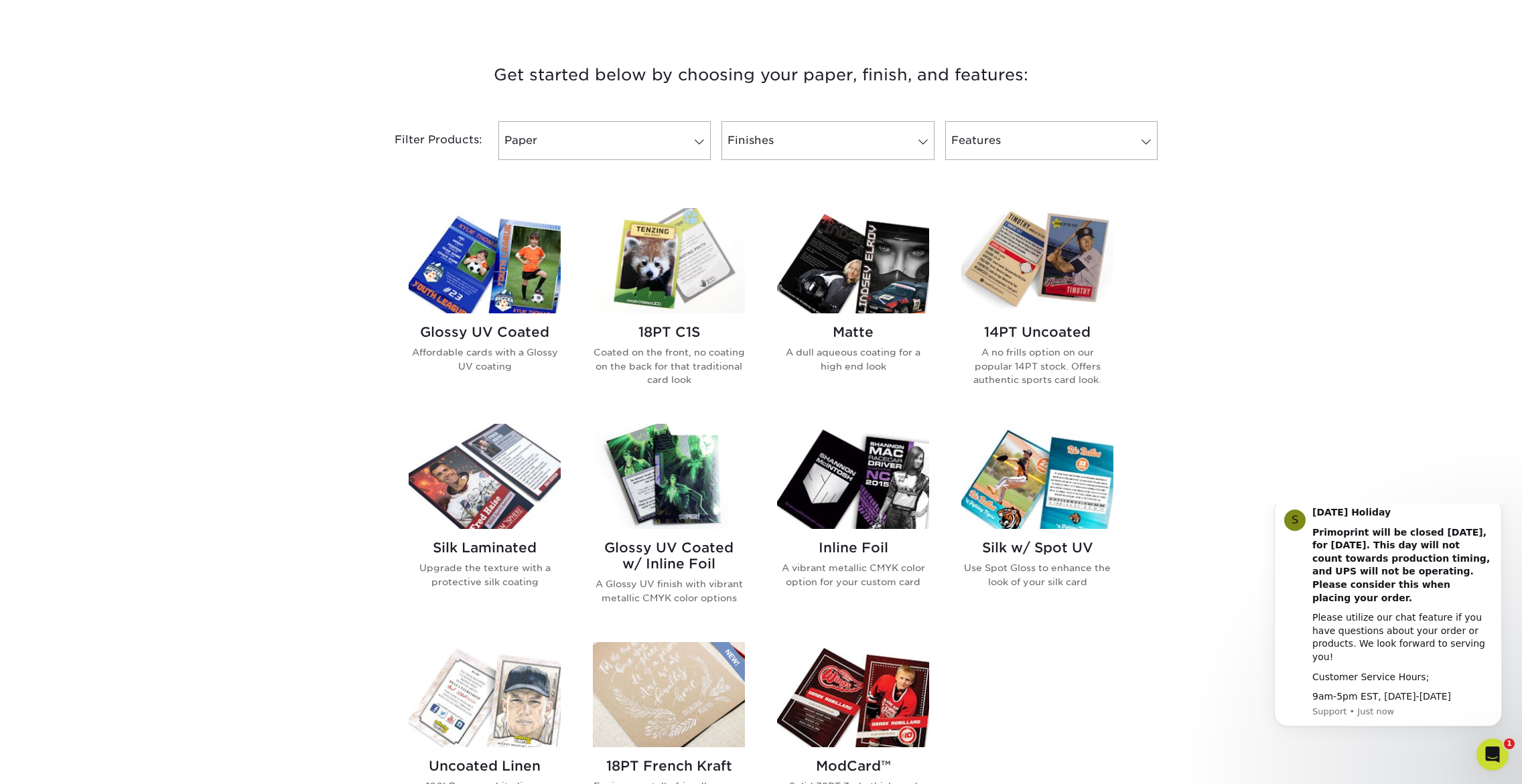 The width and height of the screenshot is (1522, 784). What do you see at coordinates (484, 548) in the screenshot?
I see `h2: Silk Laminated` at bounding box center [484, 548].